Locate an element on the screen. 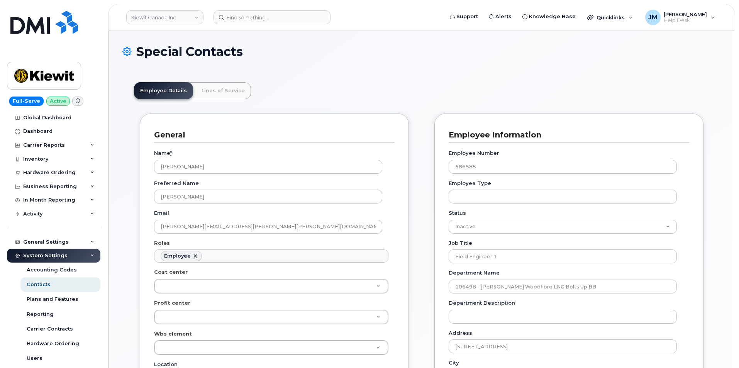  label: Roles is located at coordinates (162, 243).